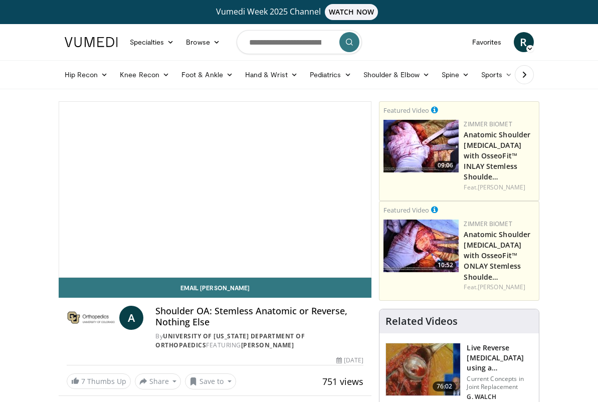 This screenshot has height=402, width=598. What do you see at coordinates (423, 369) in the screenshot?
I see `img: 684033_3.png.150x105_q85_crop-smart_upscale.jpg` at bounding box center [423, 369].